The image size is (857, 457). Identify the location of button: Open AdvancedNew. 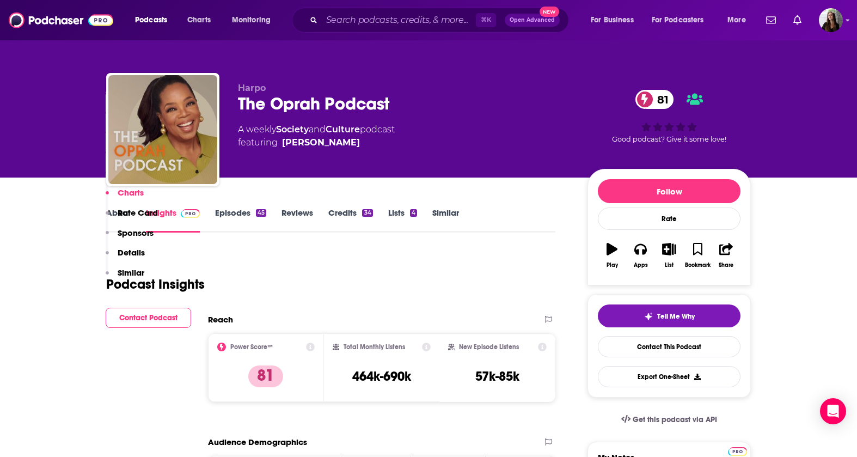
(532, 20).